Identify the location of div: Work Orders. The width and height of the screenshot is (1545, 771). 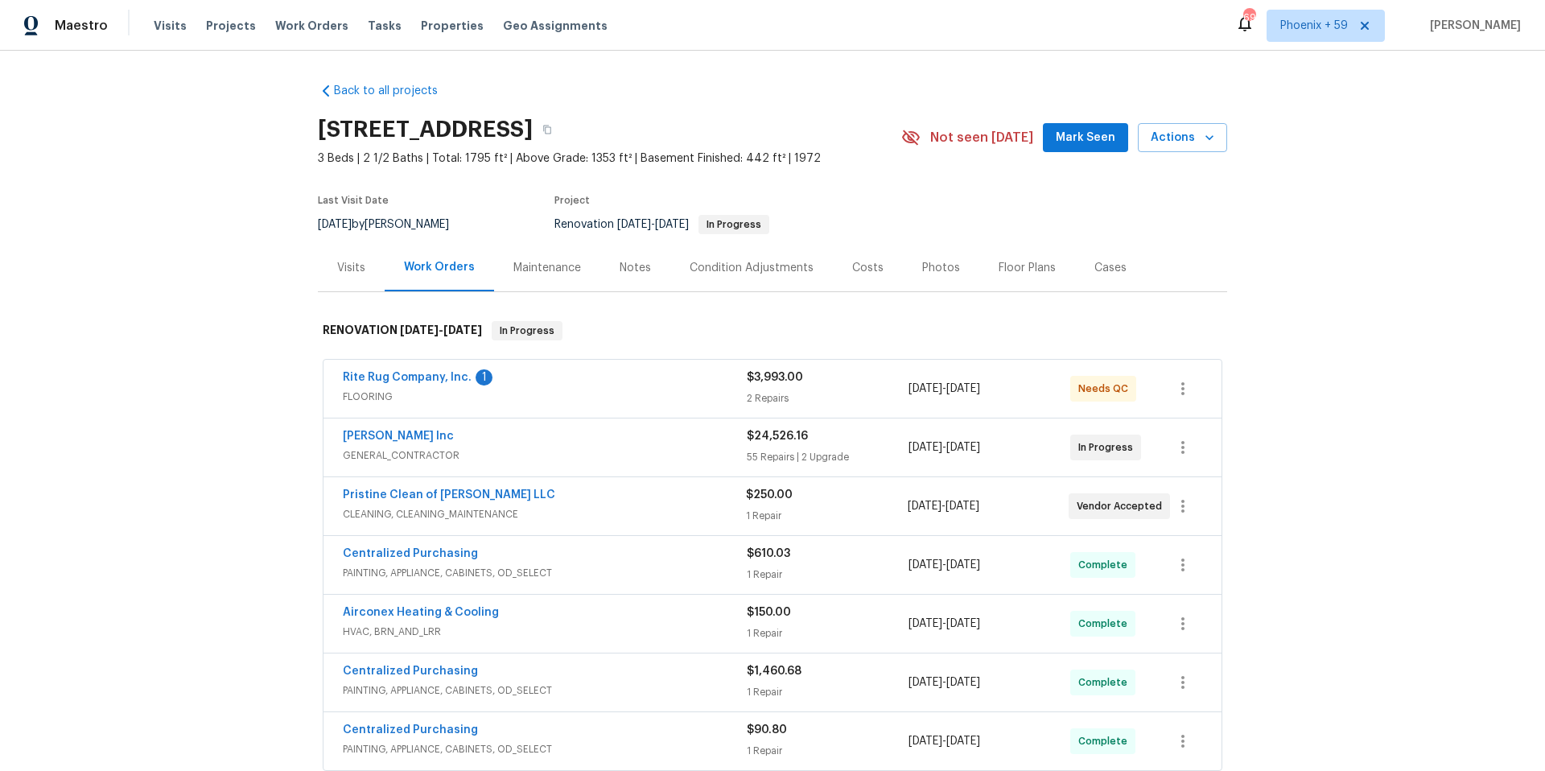
(439, 267).